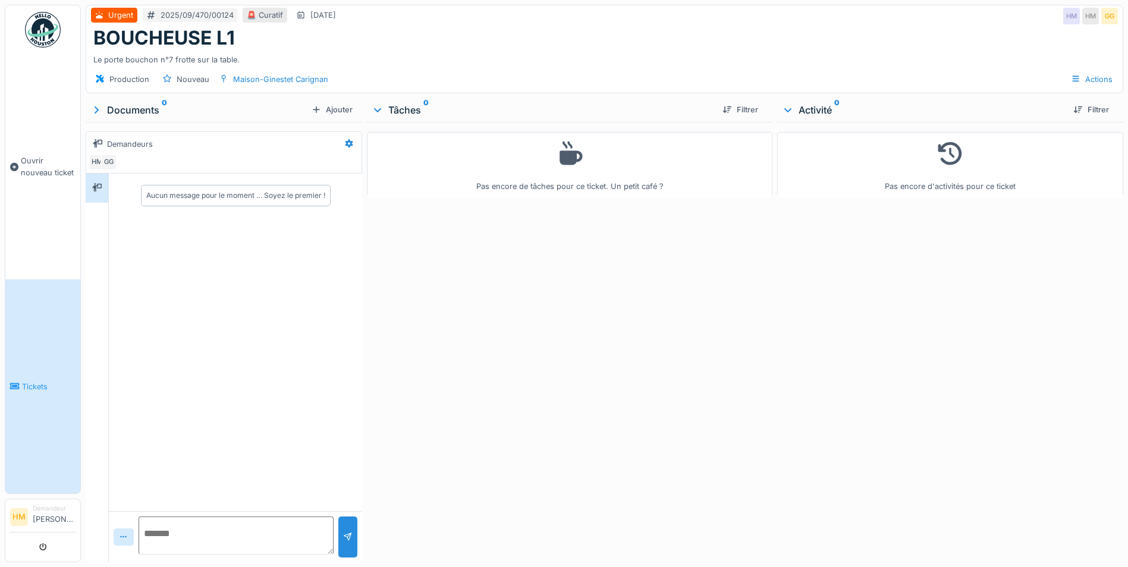  What do you see at coordinates (164, 38) in the screenshot?
I see `h1: BOUCHEUSE L1` at bounding box center [164, 38].